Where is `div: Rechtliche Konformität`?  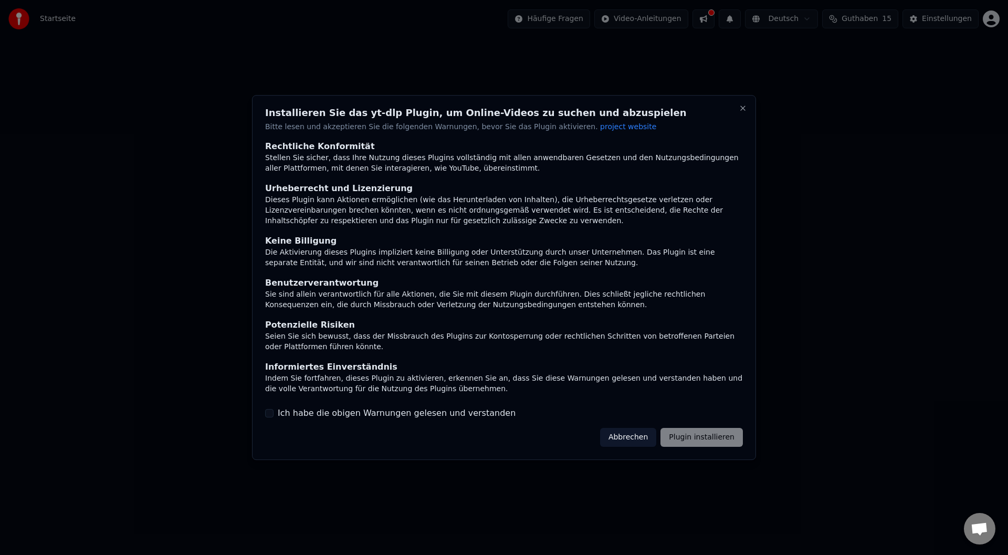 div: Rechtliche Konformität is located at coordinates (504, 147).